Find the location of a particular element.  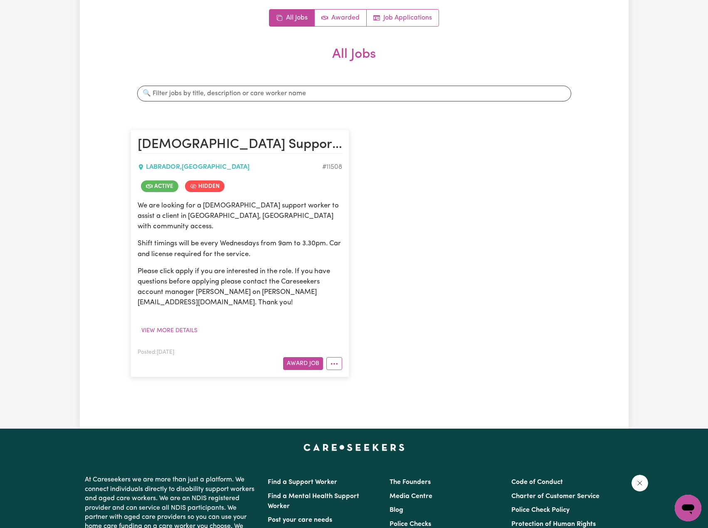

p: Please click apply if you are interested in the role. If you have questions before applying pleas... is located at coordinates (240, 287).